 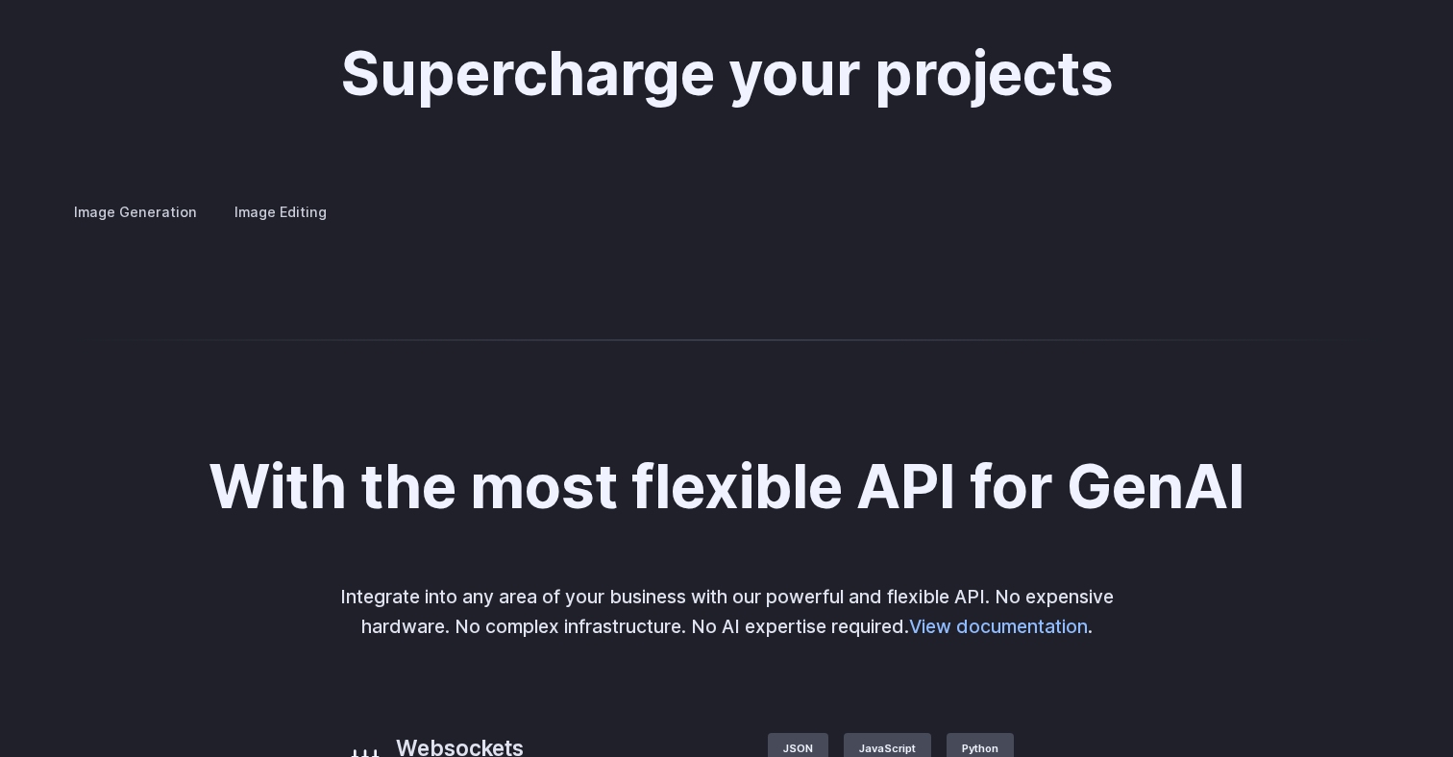 What do you see at coordinates (727, 74) in the screenshot?
I see `h2: Supercharge your projects` at bounding box center [727, 74].